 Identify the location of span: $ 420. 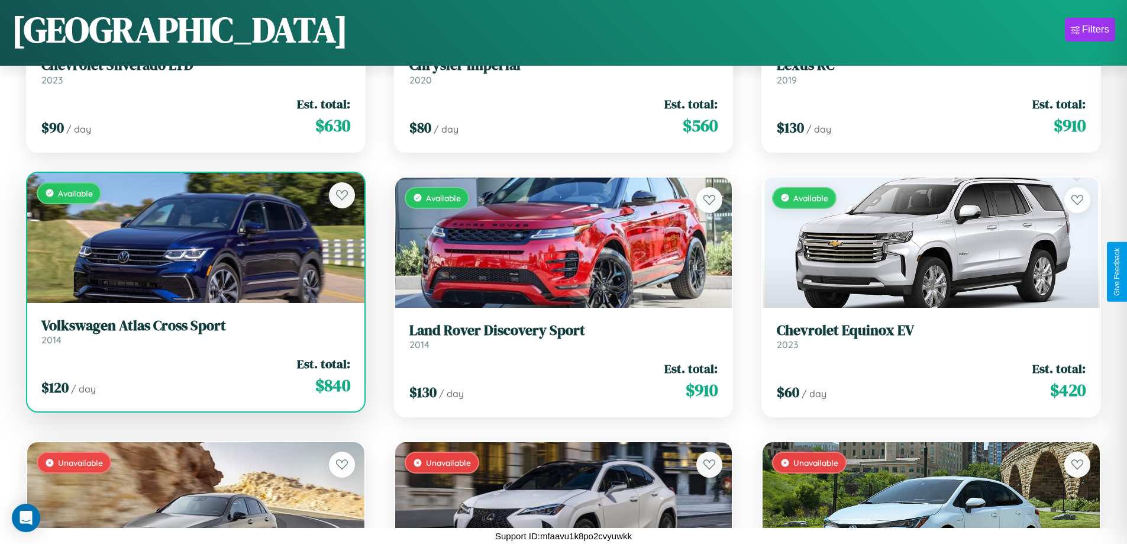
(1067, 390).